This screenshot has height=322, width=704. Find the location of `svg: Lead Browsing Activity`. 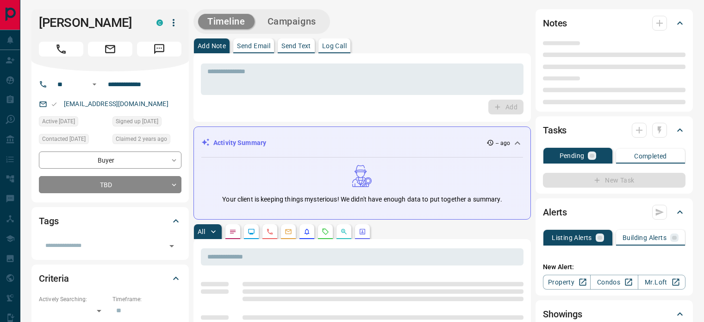

svg: Lead Browsing Activity is located at coordinates (251, 231).